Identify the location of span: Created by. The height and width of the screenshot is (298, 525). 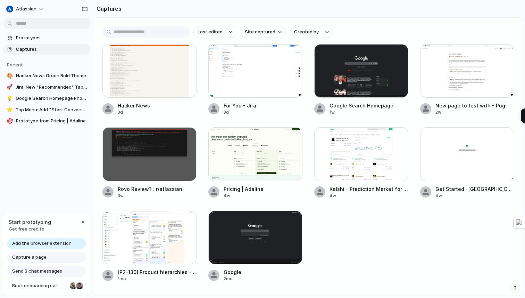
(306, 32).